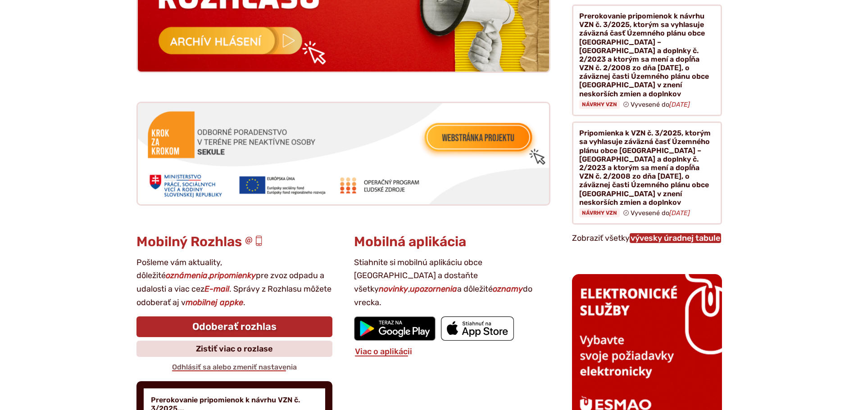 The image size is (858, 410). Describe the element at coordinates (647, 239) in the screenshot. I see `p: Zobraziť všetky` at that location.